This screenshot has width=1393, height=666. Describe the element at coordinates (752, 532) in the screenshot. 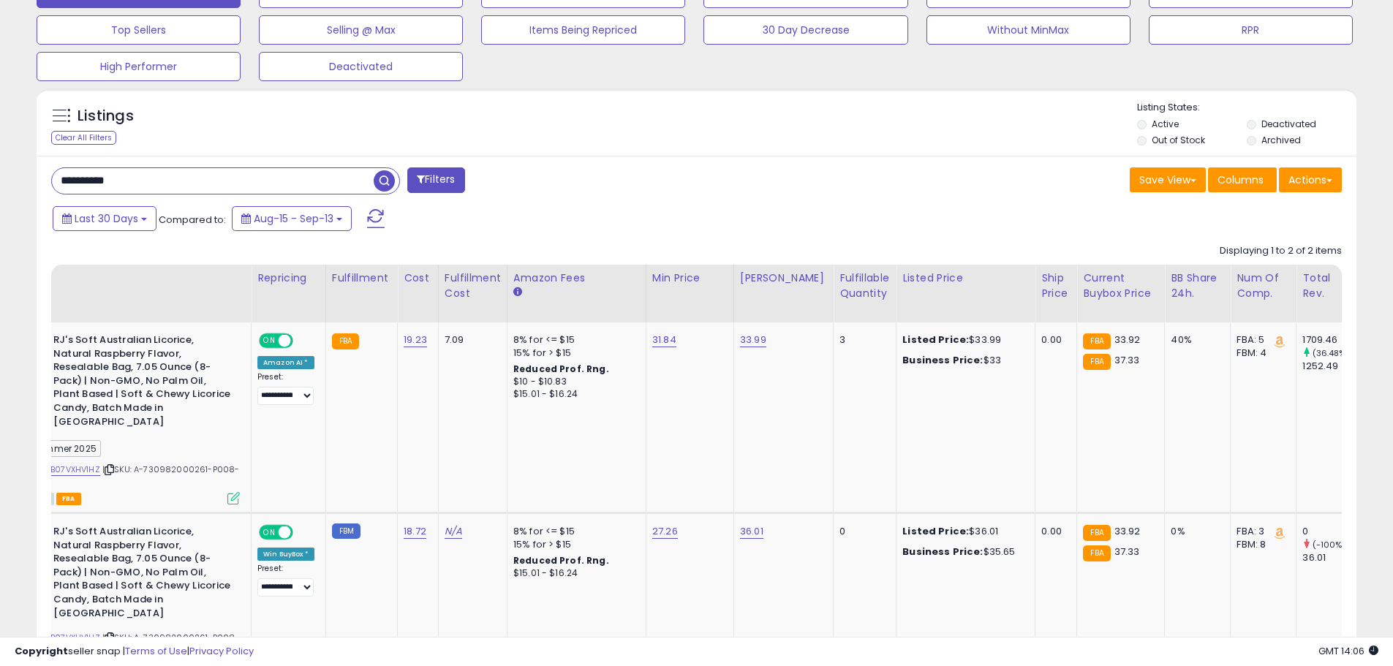

I see `a: 36.01` at that location.